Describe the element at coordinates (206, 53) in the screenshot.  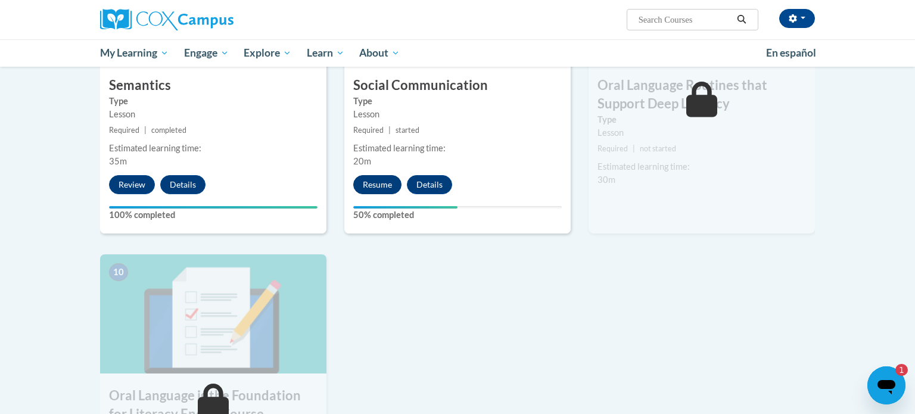
I see `a: Engage` at that location.